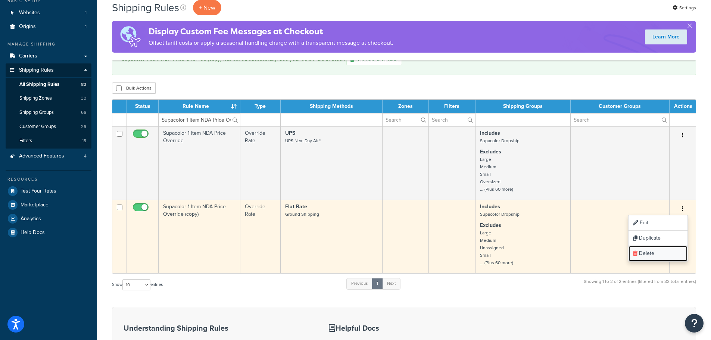  Describe the element at coordinates (49, 98) in the screenshot. I see `li: Shipping Zones` at that location.